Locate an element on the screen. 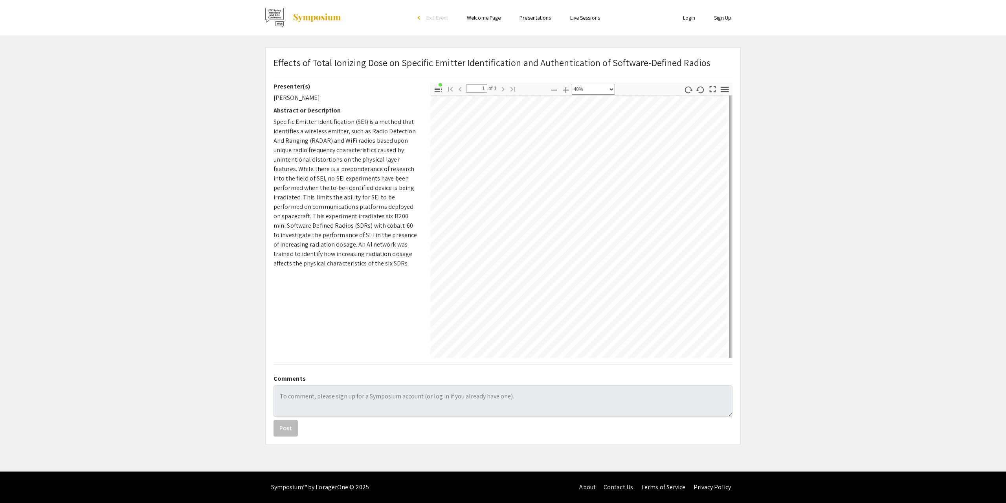 The width and height of the screenshot is (1006, 503). button: Toggle Sidebar (document contains outline/attachments/layers) is located at coordinates (438, 89).